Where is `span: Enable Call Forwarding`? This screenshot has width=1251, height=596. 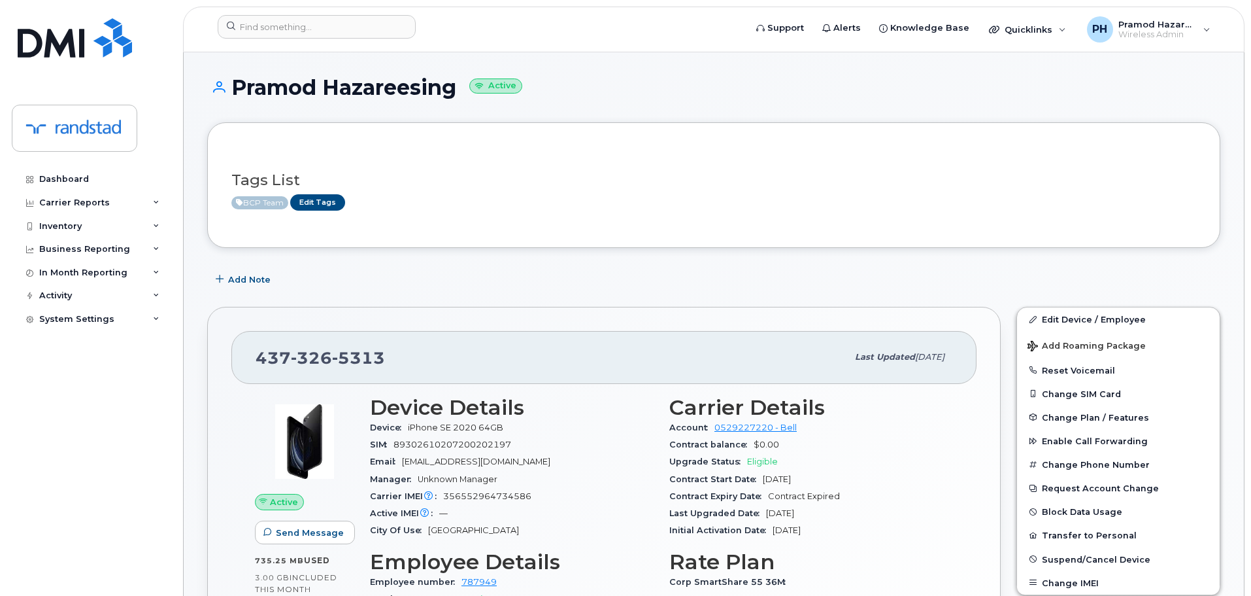
span: Enable Call Forwarding is located at coordinates (1095, 441).